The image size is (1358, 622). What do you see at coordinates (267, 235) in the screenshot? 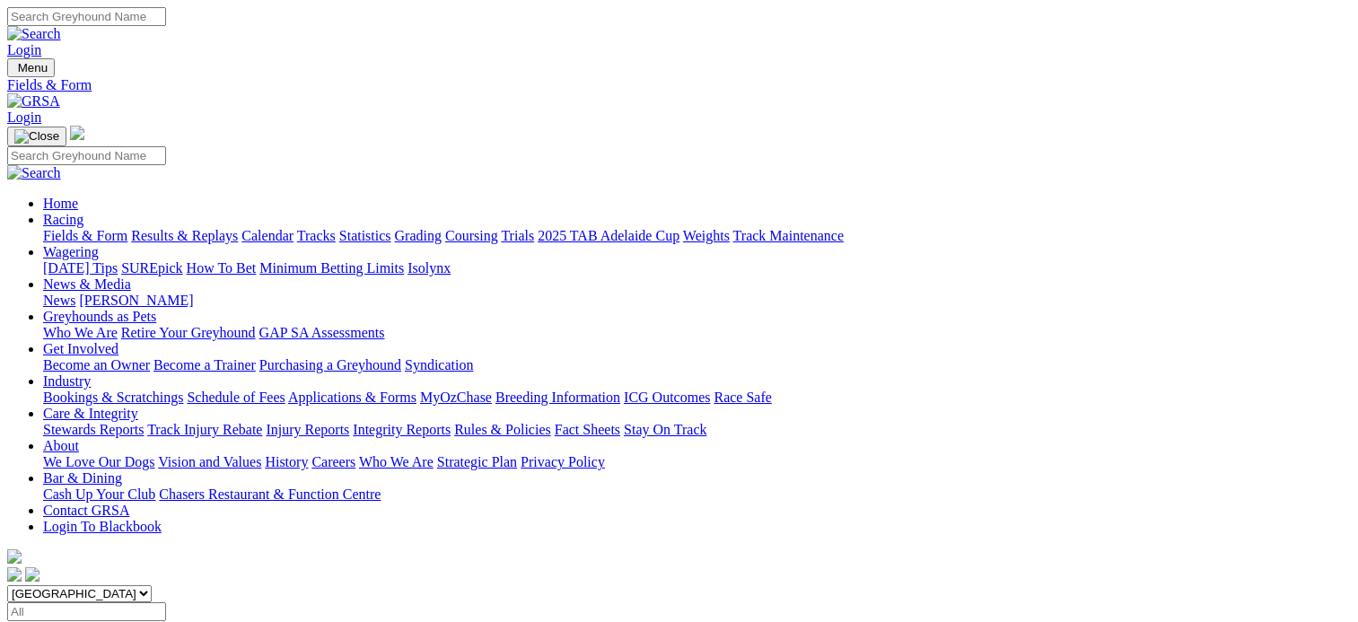
I see `a: Calendar` at bounding box center [267, 235].